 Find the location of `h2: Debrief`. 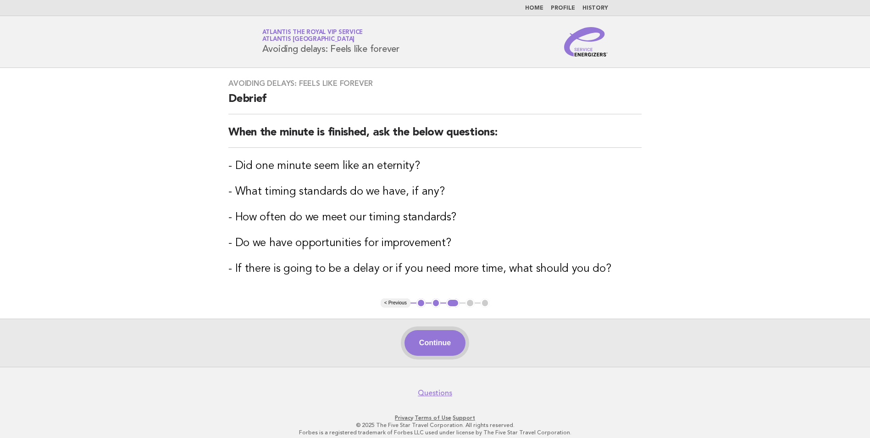

h2: Debrief is located at coordinates (435, 103).